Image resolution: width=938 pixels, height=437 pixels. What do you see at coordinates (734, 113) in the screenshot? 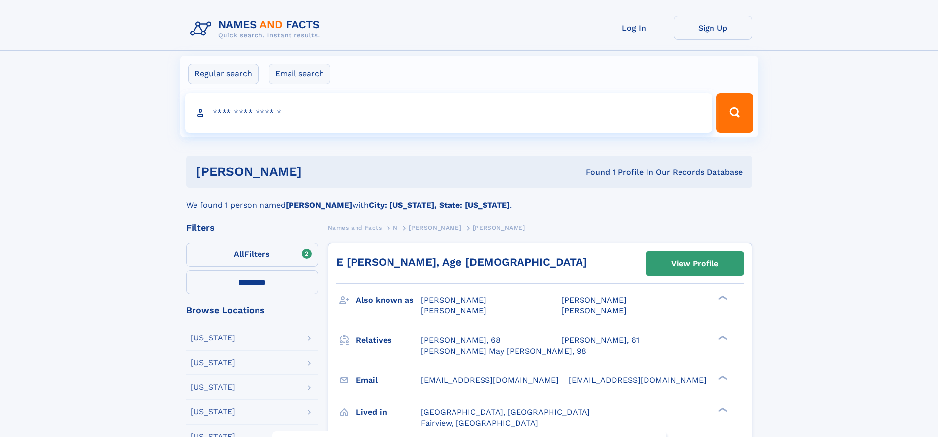
I see `button: Search Button` at bounding box center [734, 113].